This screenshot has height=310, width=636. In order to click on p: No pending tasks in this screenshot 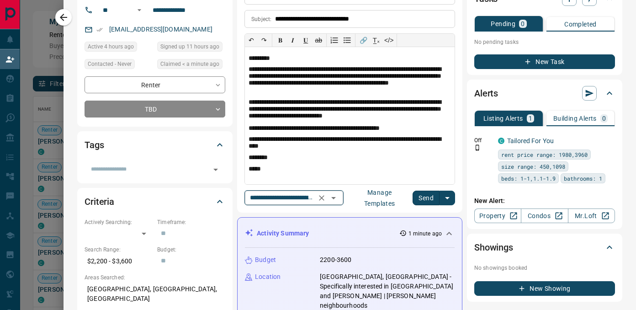, I will do `click(544, 42)`.